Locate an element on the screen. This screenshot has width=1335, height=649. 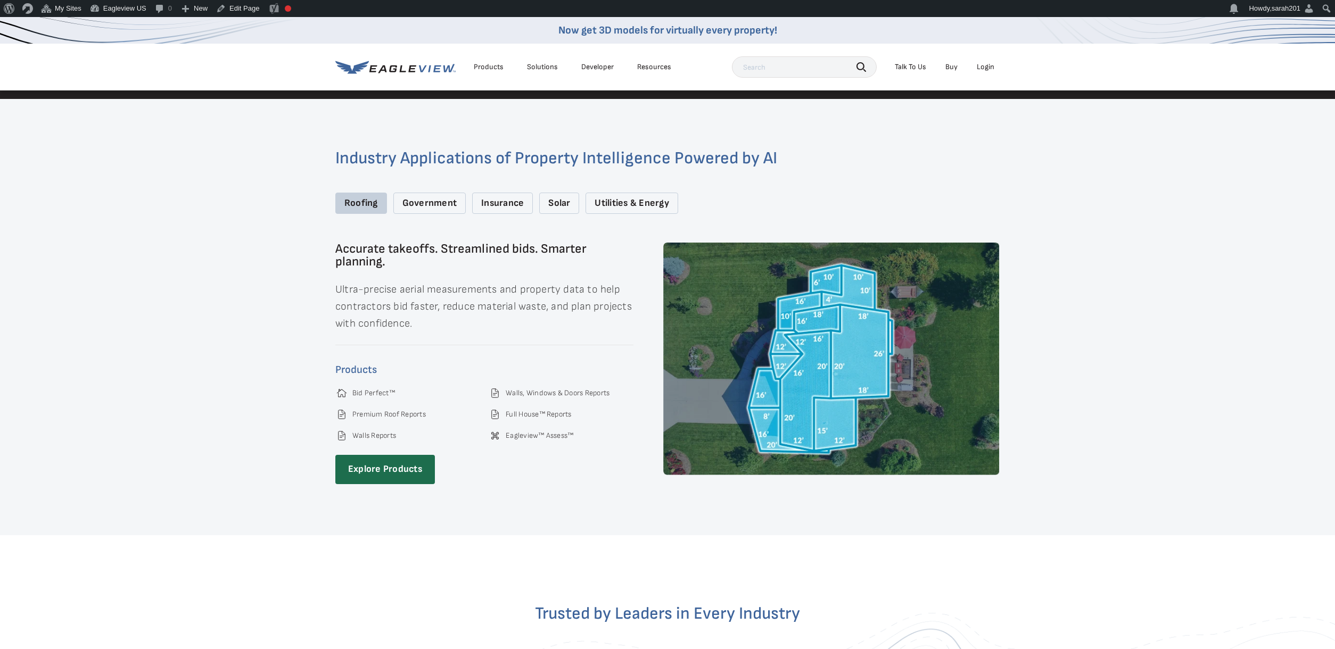
h2: Industry Applications of Property Intelligence Powered by AI is located at coordinates (667, 159).